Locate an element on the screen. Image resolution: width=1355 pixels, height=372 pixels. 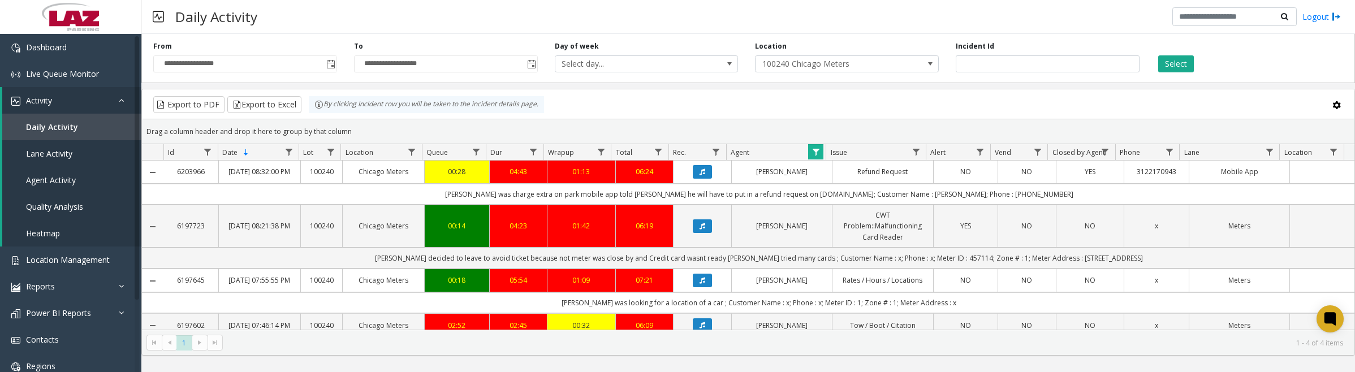
label: Incident Id is located at coordinates (975, 46).